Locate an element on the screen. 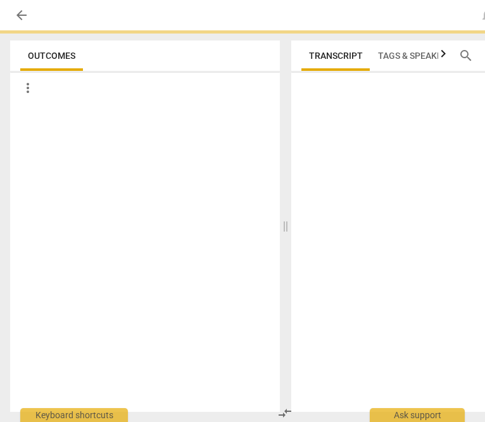 Image resolution: width=485 pixels, height=422 pixels. span: search is located at coordinates (466, 56).